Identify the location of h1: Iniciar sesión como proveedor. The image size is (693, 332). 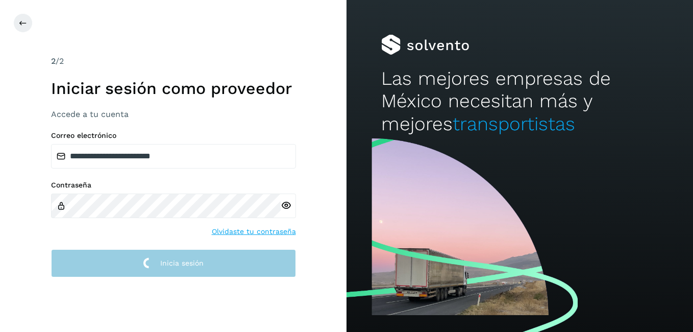
(173, 88).